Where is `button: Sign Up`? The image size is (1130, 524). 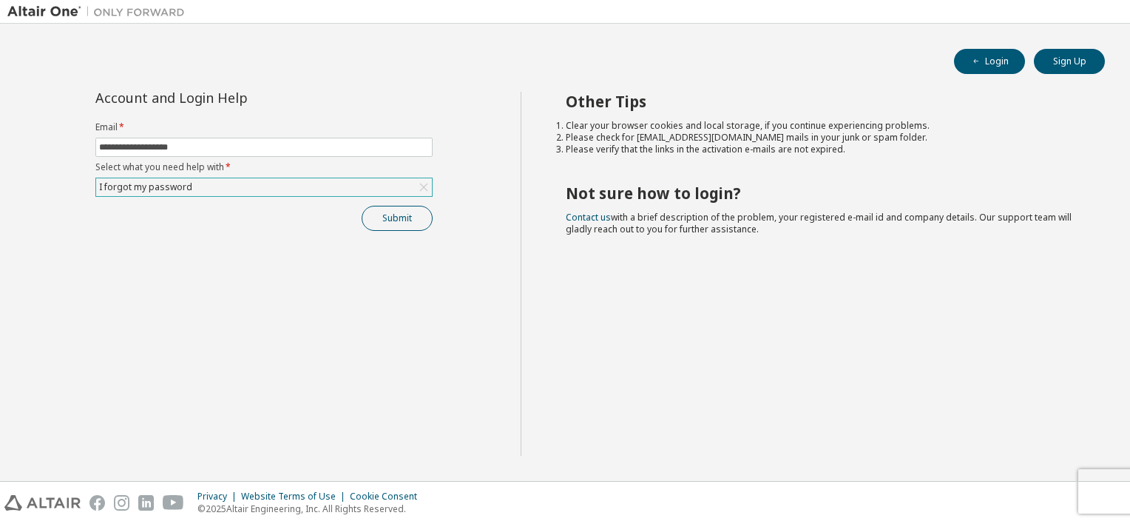
button: Sign Up is located at coordinates (1070, 61).